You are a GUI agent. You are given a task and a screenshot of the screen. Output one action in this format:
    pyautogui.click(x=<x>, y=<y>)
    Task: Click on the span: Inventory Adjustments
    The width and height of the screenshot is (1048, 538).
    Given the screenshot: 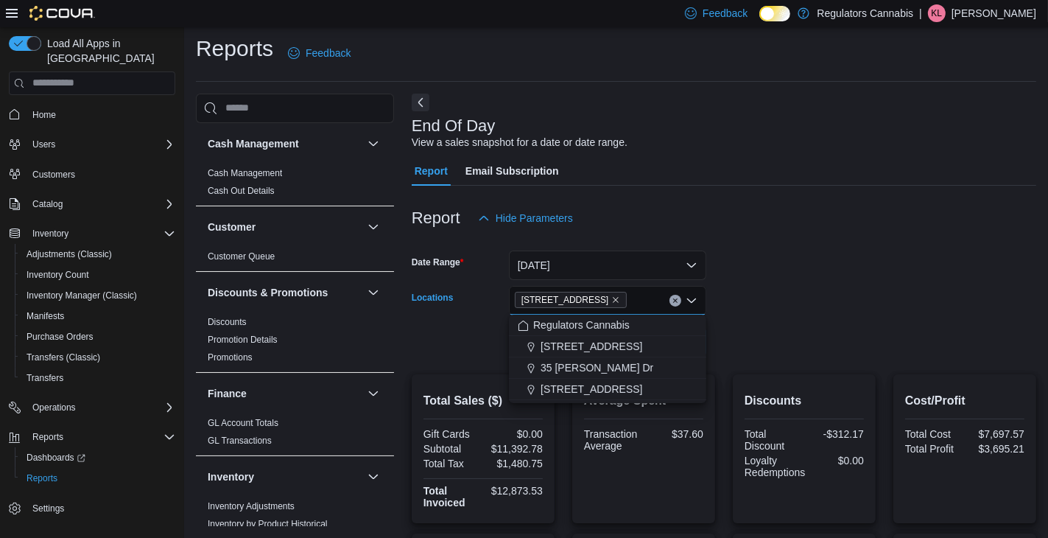 What is the action you would take?
    pyautogui.click(x=251, y=506)
    